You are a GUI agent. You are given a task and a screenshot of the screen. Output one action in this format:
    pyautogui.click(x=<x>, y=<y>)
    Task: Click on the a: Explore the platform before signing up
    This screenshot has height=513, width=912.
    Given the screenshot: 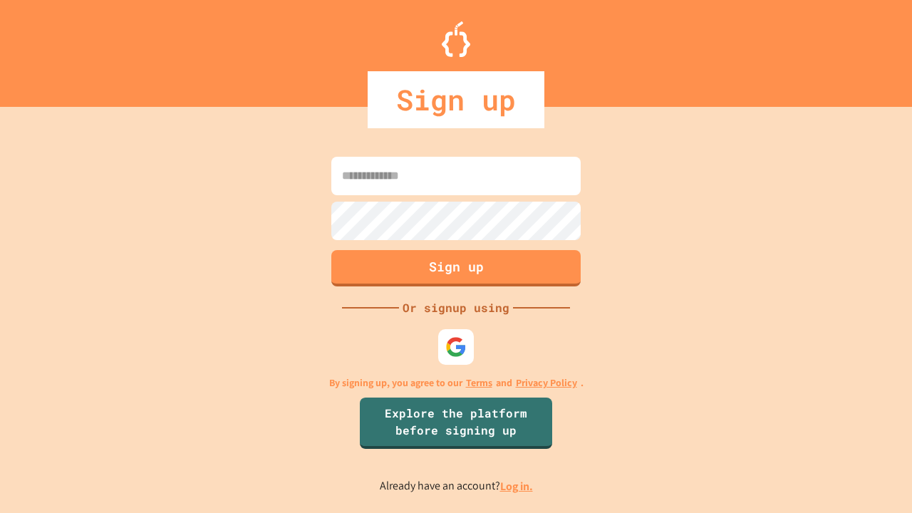 What is the action you would take?
    pyautogui.click(x=456, y=423)
    